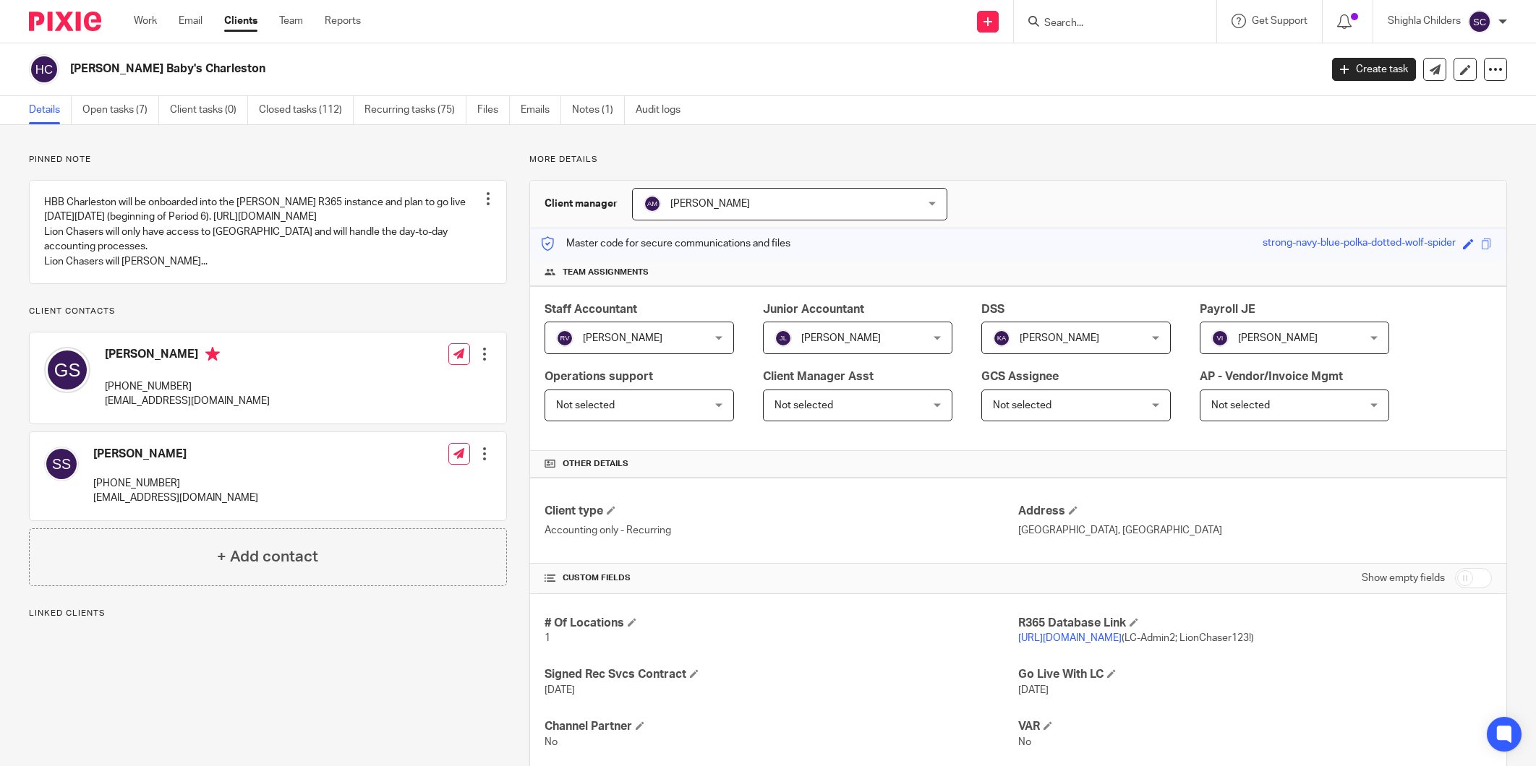 This screenshot has width=1536, height=766. What do you see at coordinates (663, 110) in the screenshot?
I see `a: Audit logs` at bounding box center [663, 110].